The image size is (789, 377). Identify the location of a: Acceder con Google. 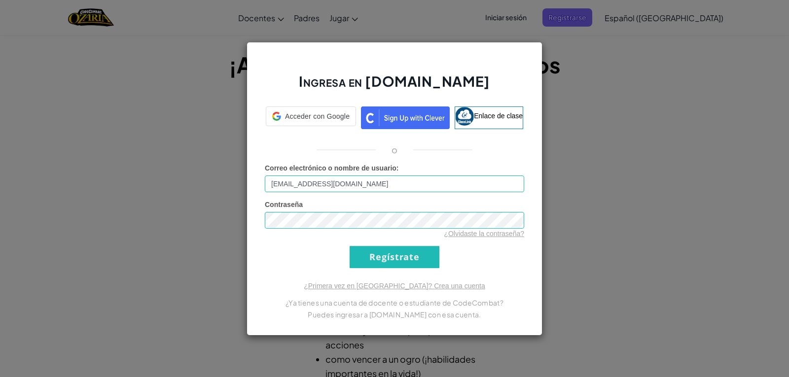
(311, 118).